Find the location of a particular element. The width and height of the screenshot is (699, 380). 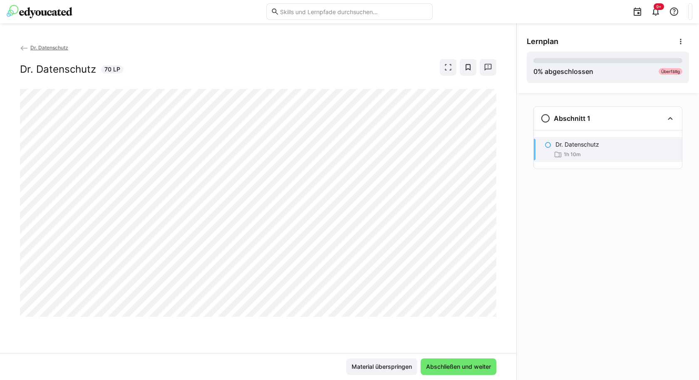

span: 9+ is located at coordinates (658, 7).